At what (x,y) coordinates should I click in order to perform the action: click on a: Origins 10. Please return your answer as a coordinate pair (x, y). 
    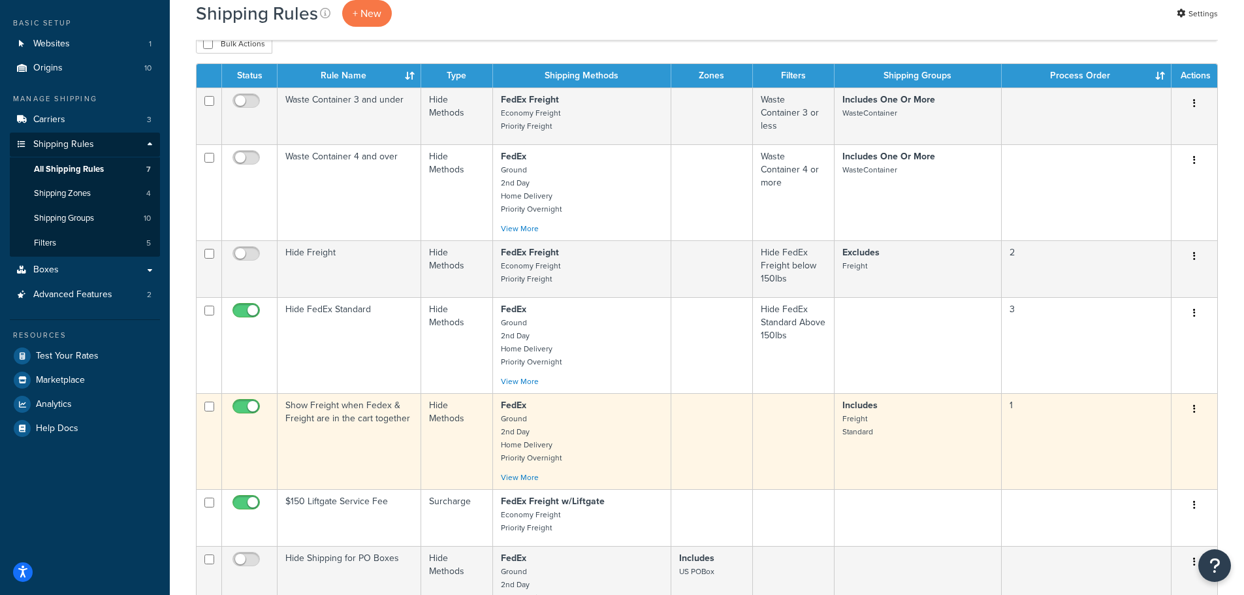
    Looking at the image, I should click on (85, 68).